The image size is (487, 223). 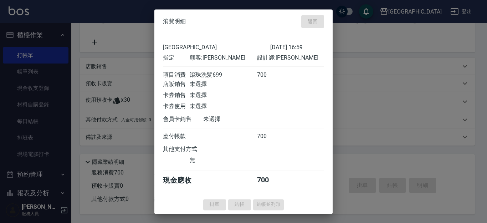 I want to click on div: 指定, so click(x=176, y=58).